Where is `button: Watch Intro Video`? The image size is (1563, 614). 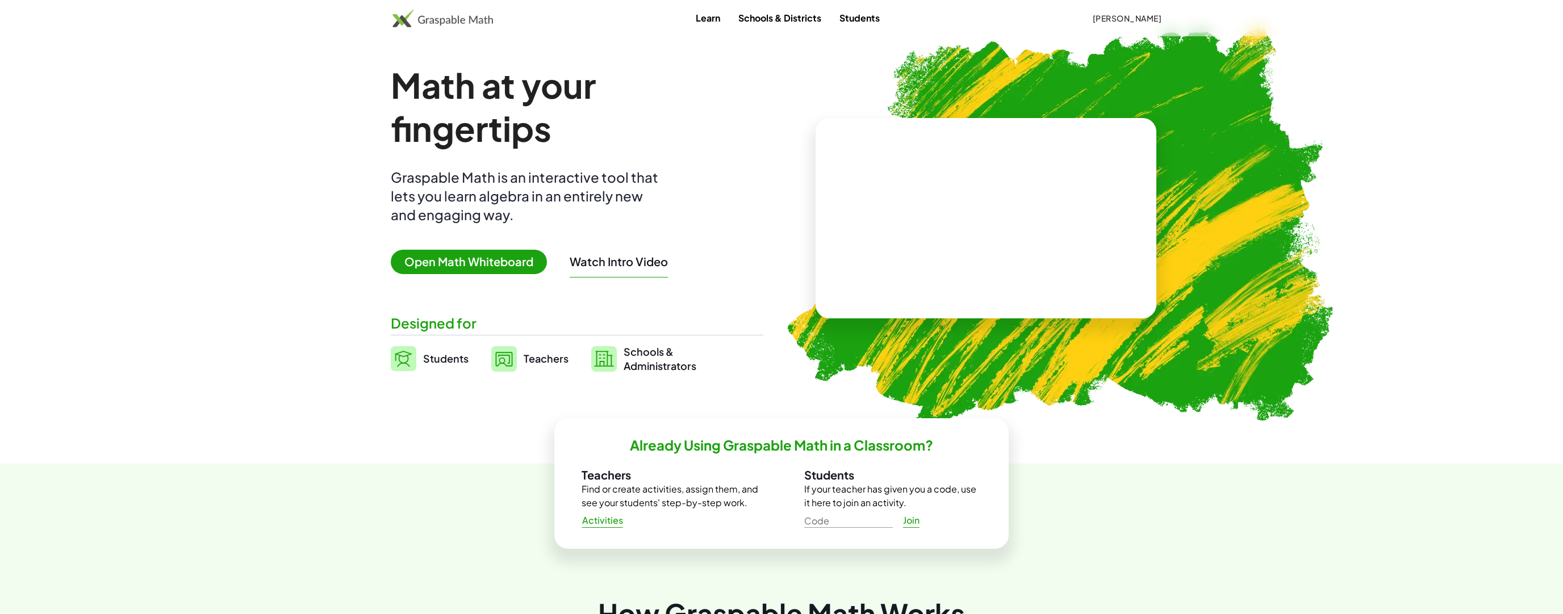 button: Watch Intro Video is located at coordinates (618, 262).